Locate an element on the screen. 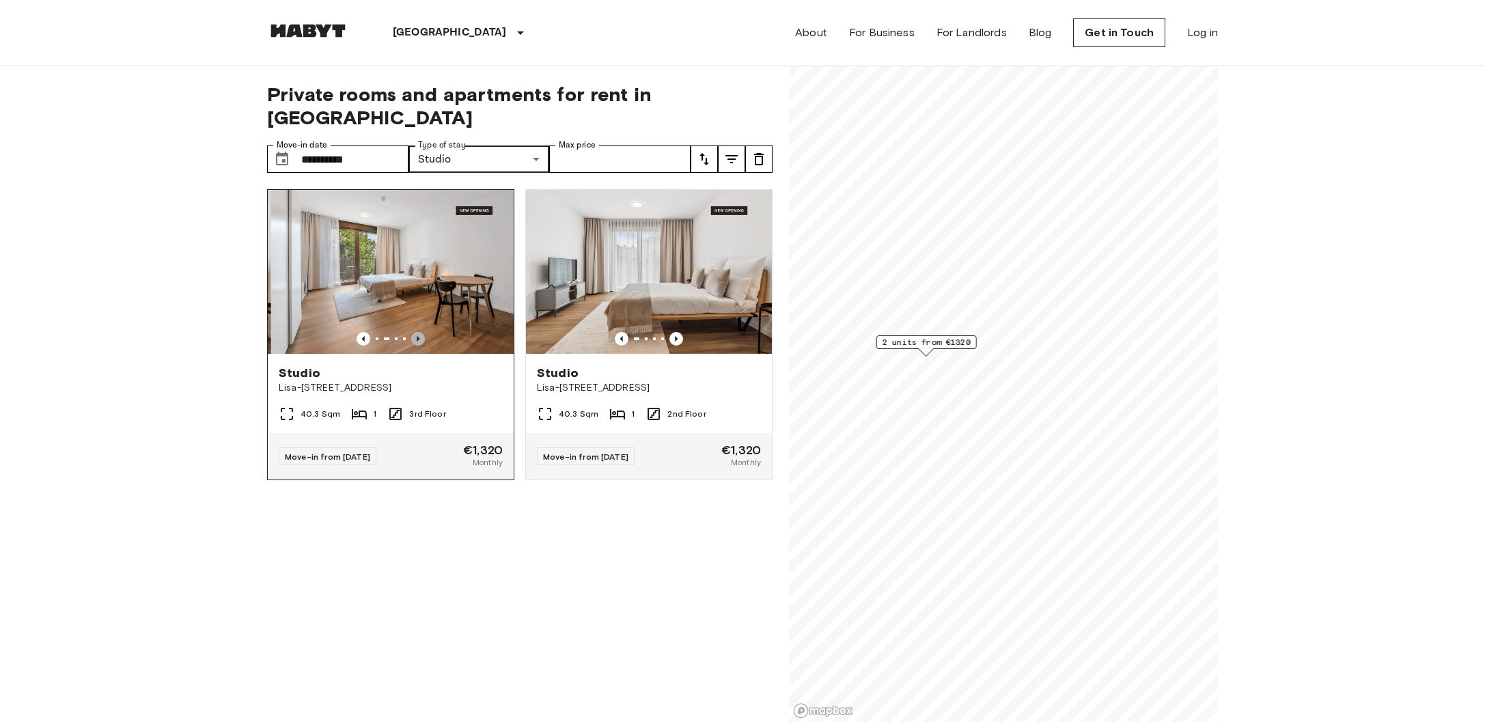 This screenshot has height=722, width=1485. a: Blog is located at coordinates (1041, 33).